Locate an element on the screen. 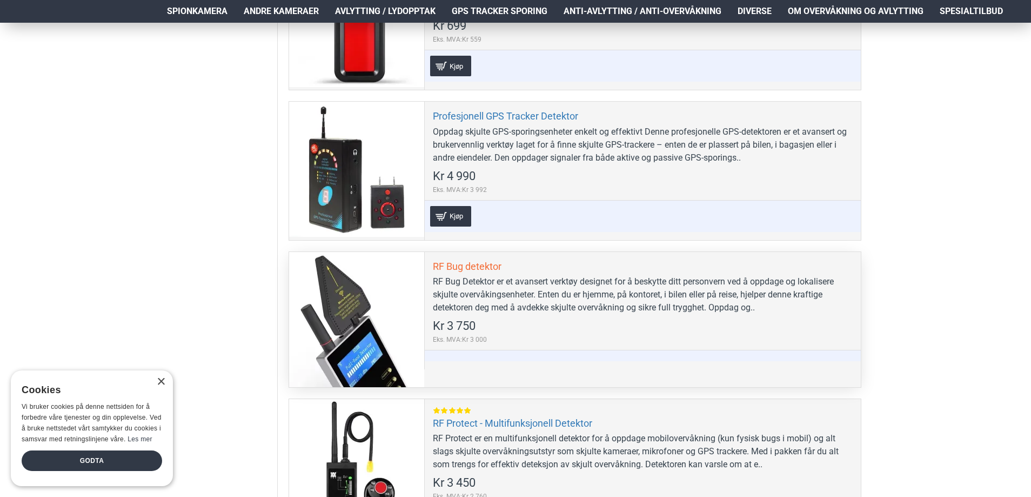 This screenshot has height=497, width=1031. span: Om overvåkning og avlytting is located at coordinates (855, 11).